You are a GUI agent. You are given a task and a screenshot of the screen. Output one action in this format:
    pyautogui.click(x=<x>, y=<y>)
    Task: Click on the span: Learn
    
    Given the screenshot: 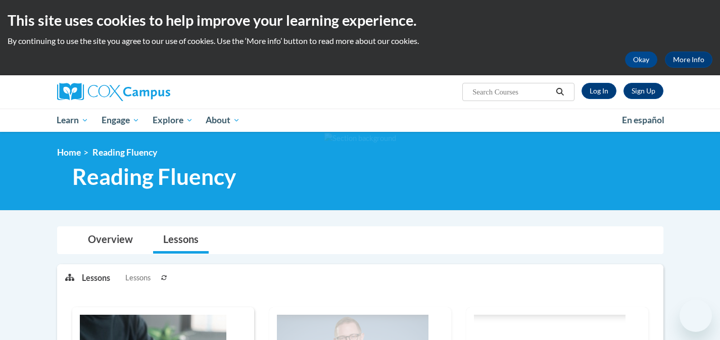 What is the action you would take?
    pyautogui.click(x=72, y=120)
    